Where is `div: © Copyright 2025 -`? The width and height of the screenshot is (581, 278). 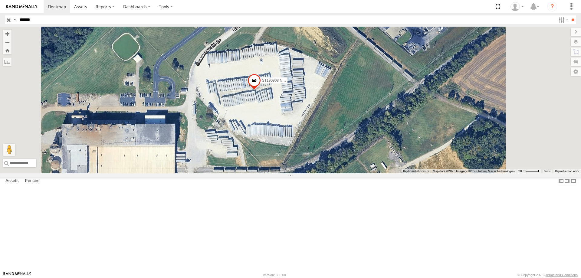 div: © Copyright 2025 - is located at coordinates (548, 275).